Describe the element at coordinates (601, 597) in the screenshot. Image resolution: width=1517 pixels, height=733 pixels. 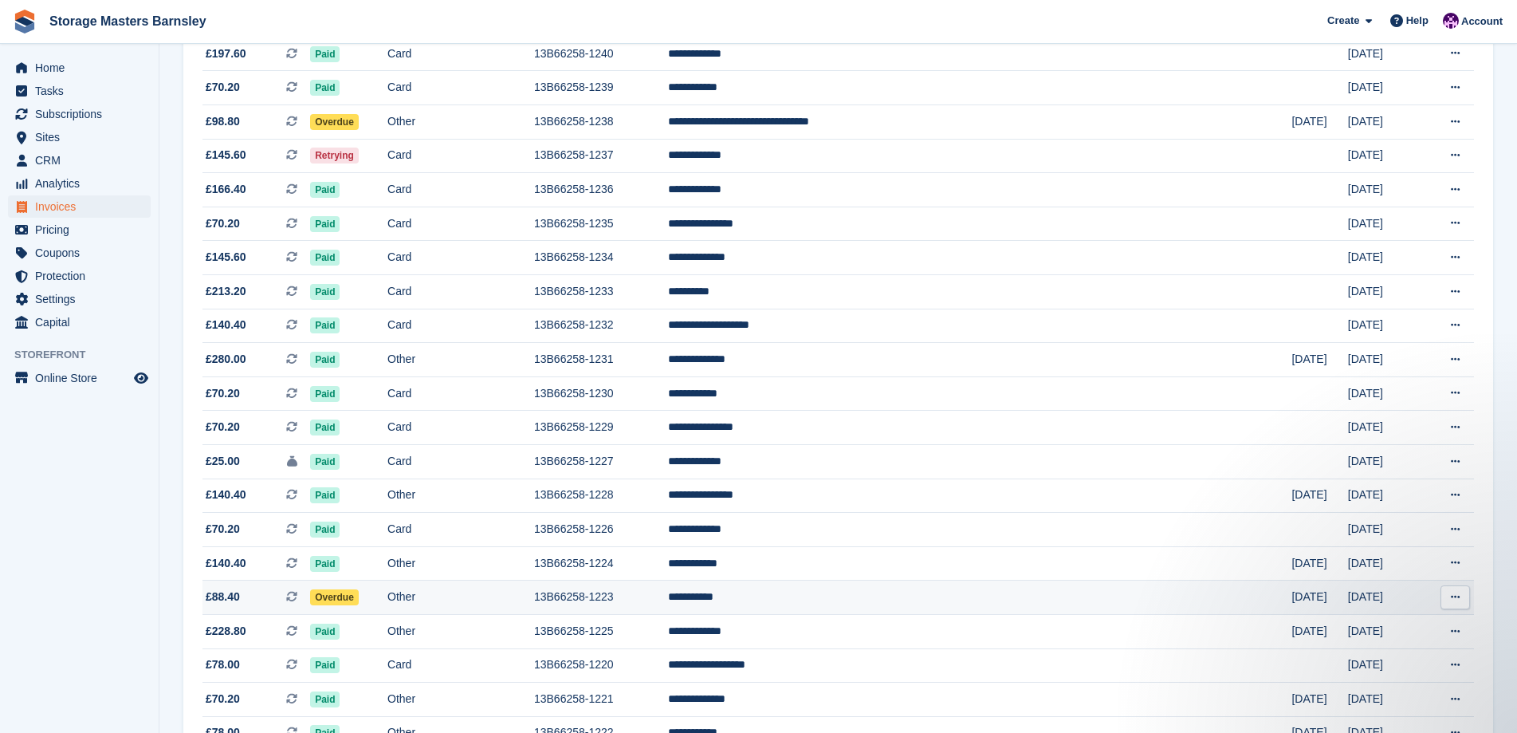
I see `td: 13B66258-1223` at that location.